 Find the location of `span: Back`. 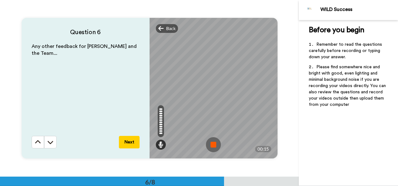

span: Back is located at coordinates (171, 28).